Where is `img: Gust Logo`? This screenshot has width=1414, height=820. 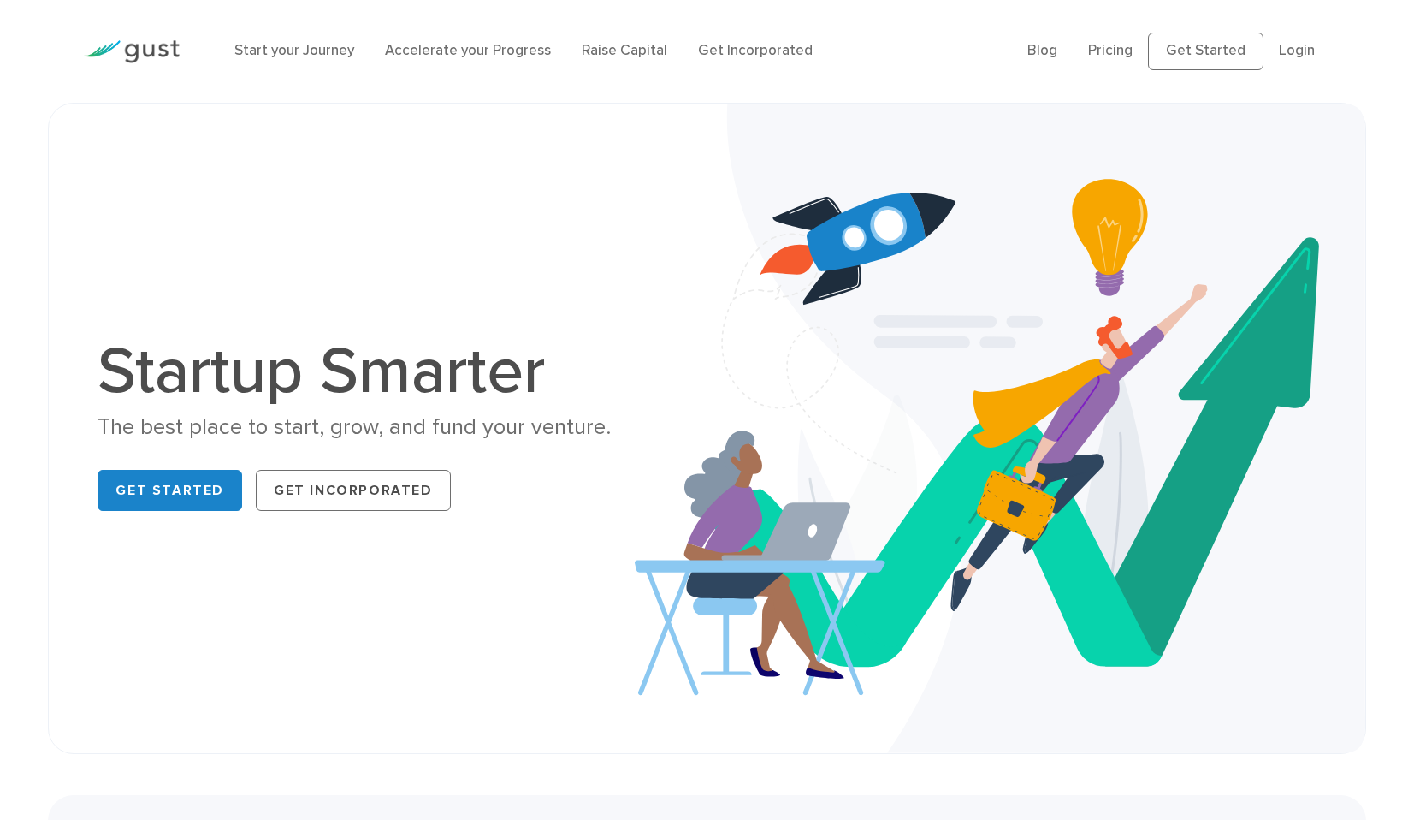 img: Gust Logo is located at coordinates (132, 51).